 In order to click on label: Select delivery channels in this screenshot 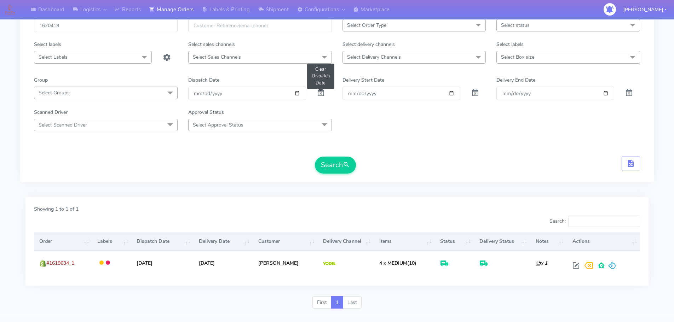, I will do `click(369, 44)`.